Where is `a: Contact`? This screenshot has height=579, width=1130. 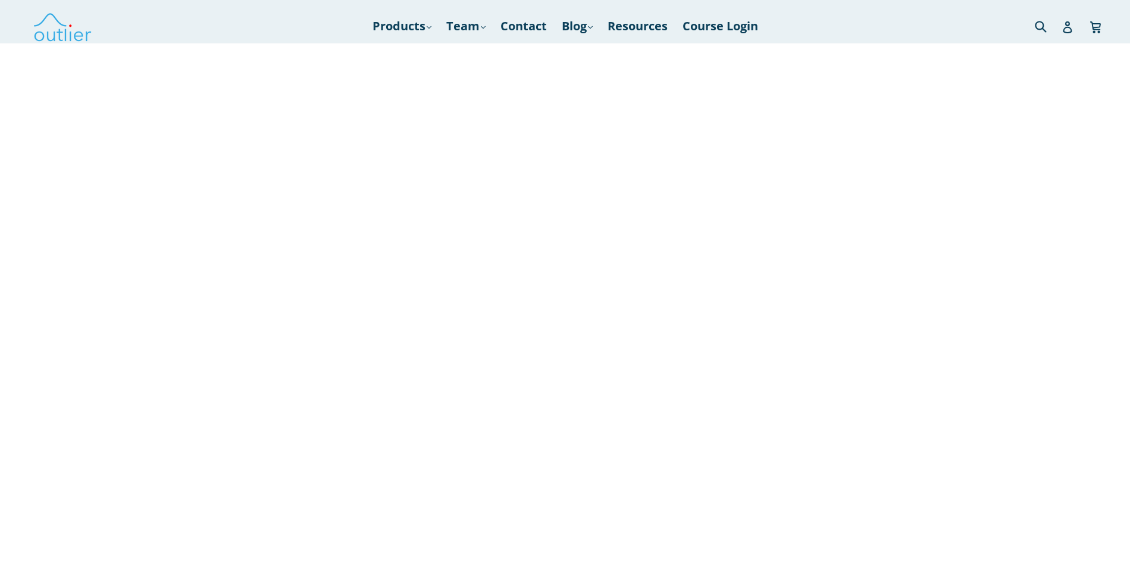 a: Contact is located at coordinates (524, 26).